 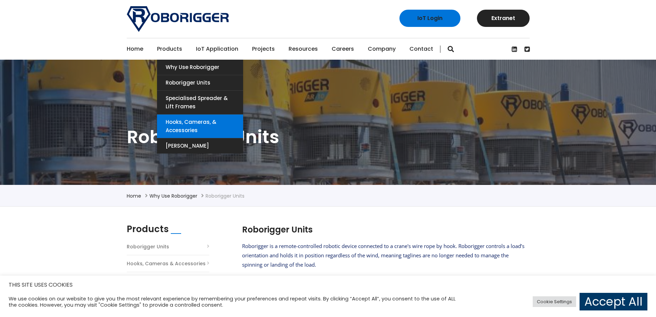 I want to click on h5: THIS SITE USES COOKIES, so click(x=328, y=285).